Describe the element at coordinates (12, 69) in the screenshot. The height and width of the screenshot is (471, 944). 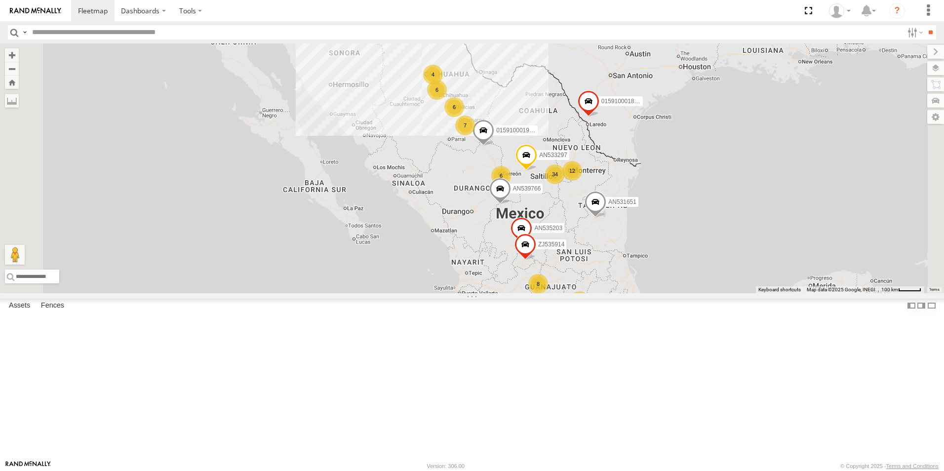
I see `button: Zoom out` at that location.